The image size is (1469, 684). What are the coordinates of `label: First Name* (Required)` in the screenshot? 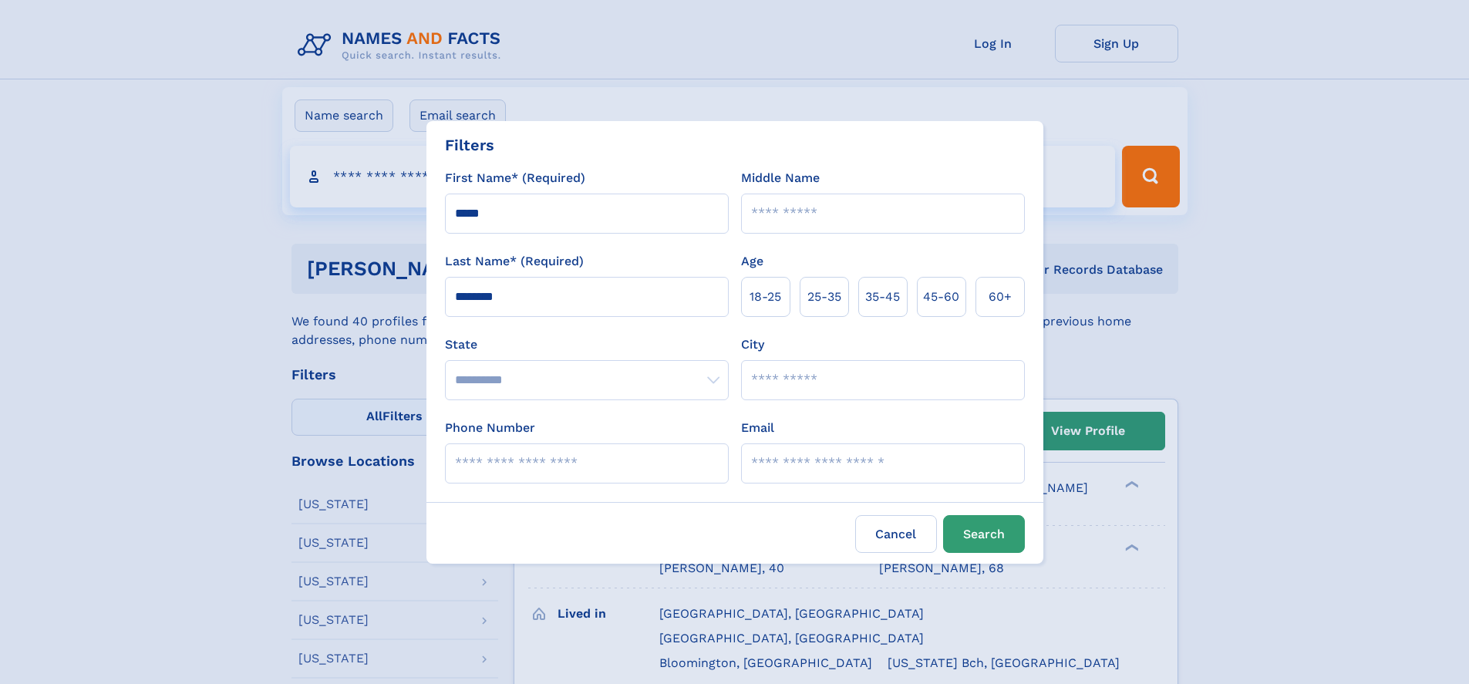 It's located at (515, 178).